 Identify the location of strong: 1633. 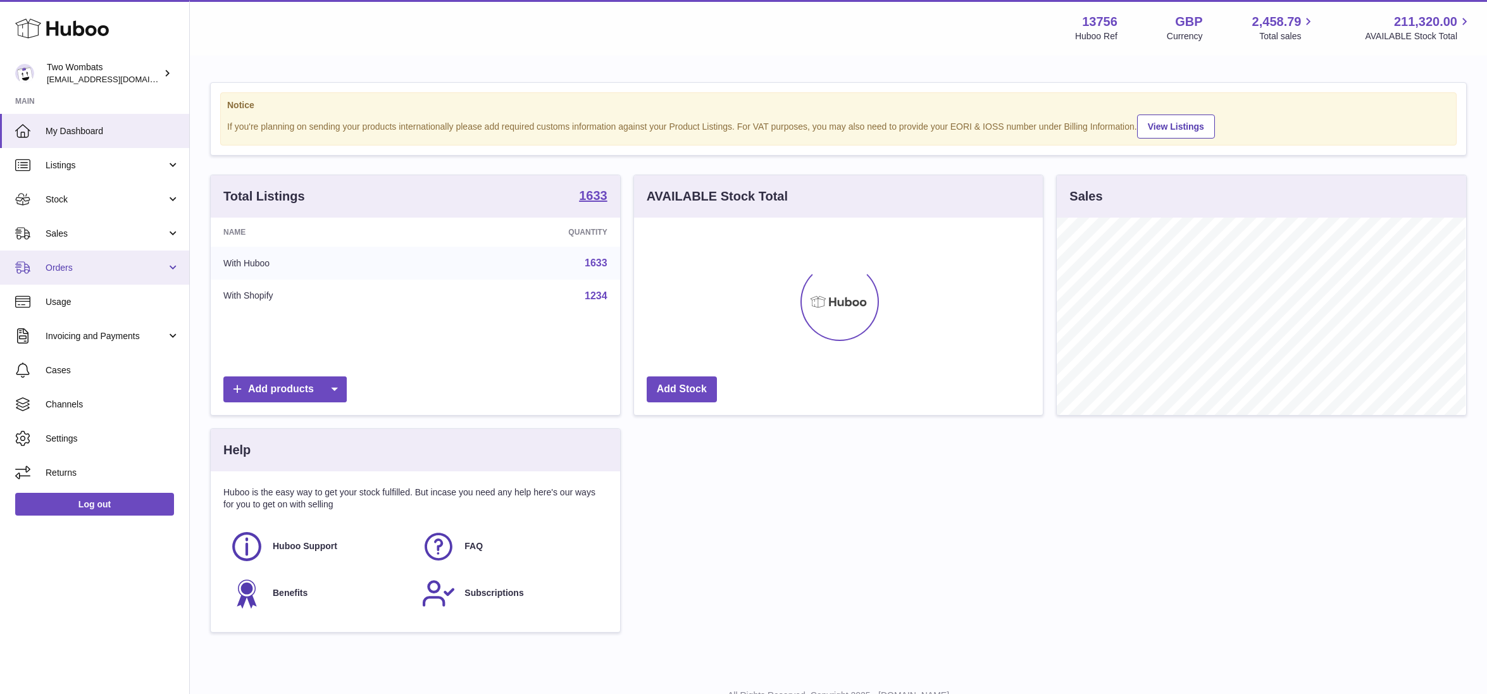
(593, 196).